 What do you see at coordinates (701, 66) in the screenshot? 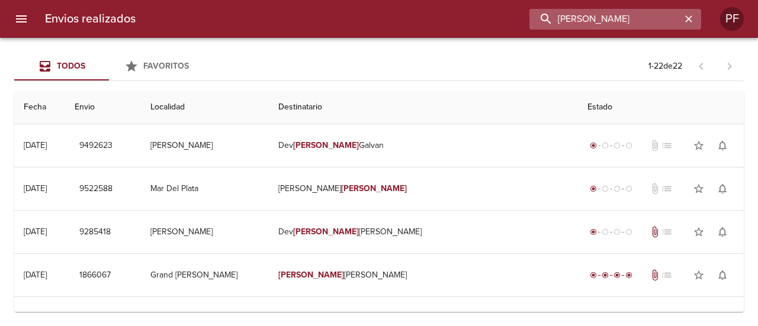
I see `span: Pagina anterior` at bounding box center [701, 66].